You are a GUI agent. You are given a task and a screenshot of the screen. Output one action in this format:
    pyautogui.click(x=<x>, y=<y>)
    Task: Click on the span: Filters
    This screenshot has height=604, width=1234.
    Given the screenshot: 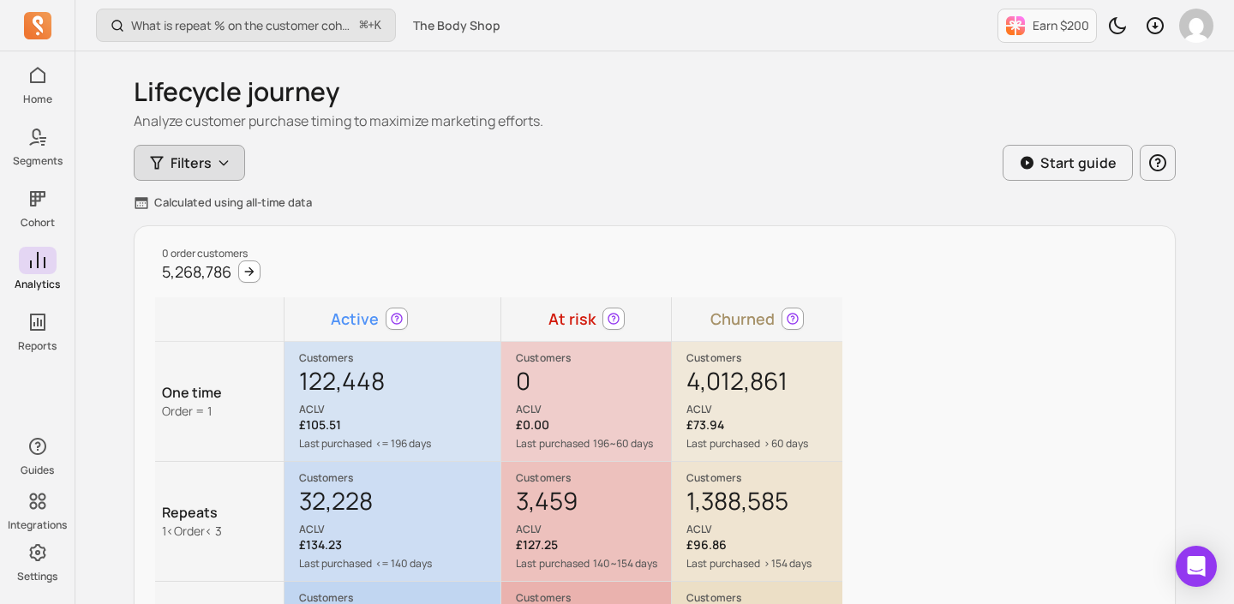 What is the action you would take?
    pyautogui.click(x=191, y=163)
    